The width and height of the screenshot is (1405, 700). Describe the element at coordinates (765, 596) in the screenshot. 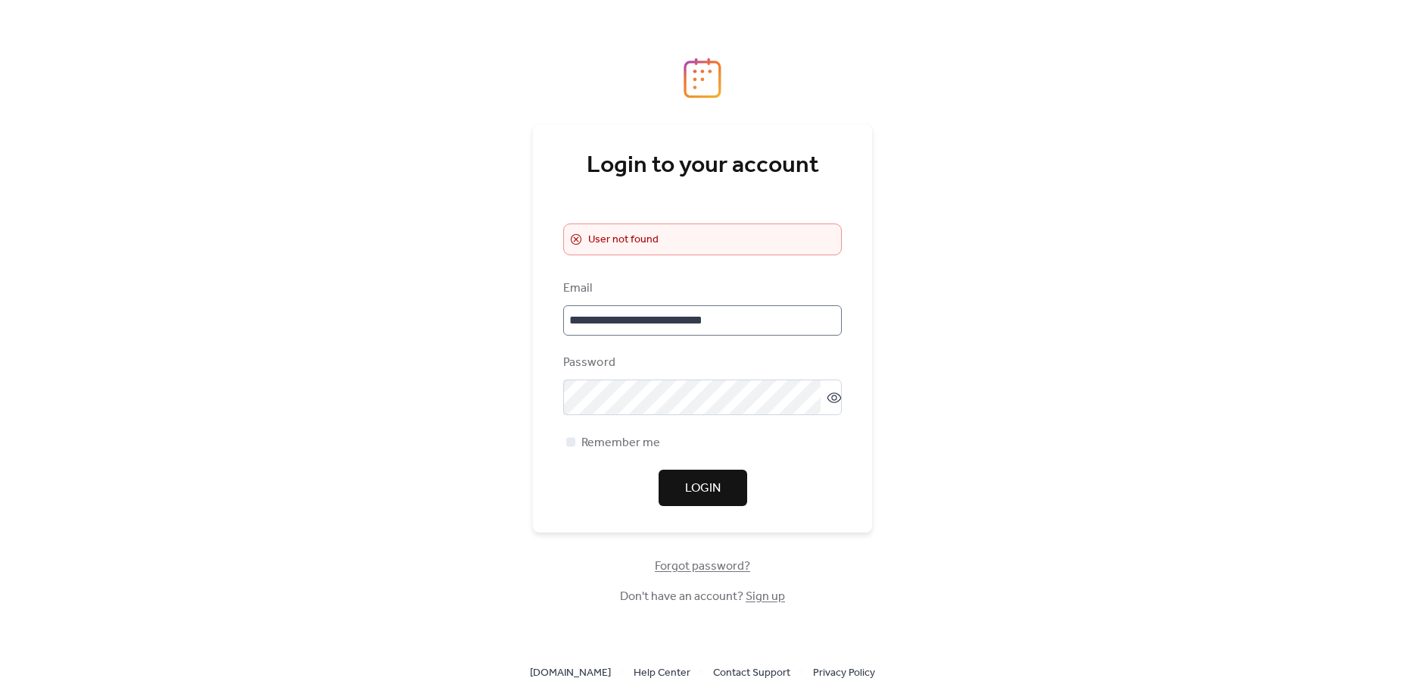

I see `a: Sign up` at that location.